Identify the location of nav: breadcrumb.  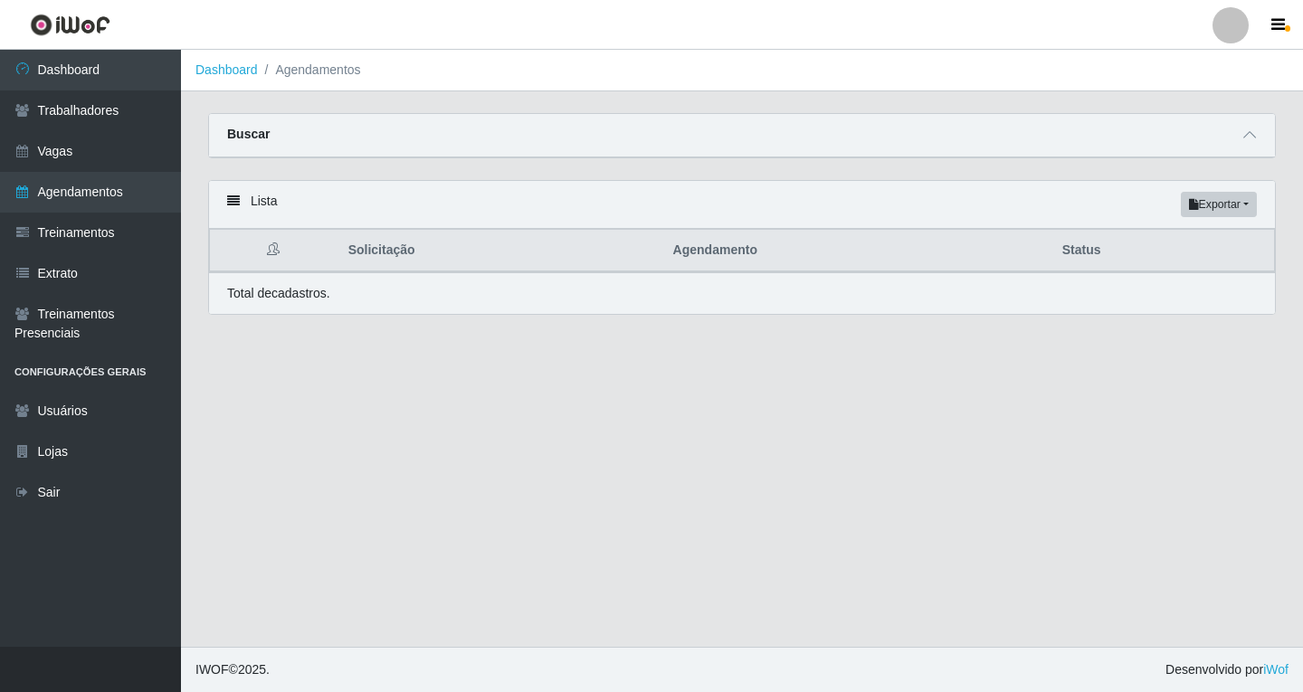
(742, 71).